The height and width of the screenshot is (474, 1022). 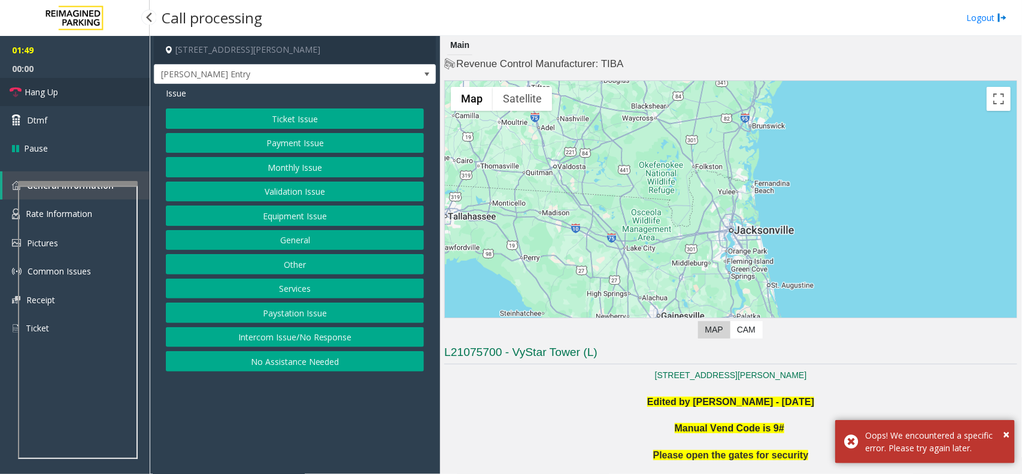 What do you see at coordinates (295, 240) in the screenshot?
I see `button: General` at bounding box center [295, 240].